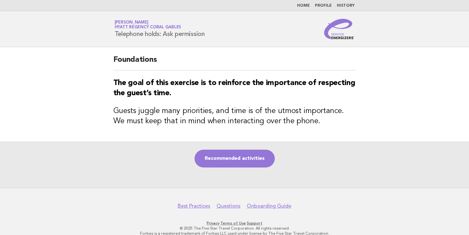  I want to click on span: Hyatt Regency Coral Gables, so click(148, 27).